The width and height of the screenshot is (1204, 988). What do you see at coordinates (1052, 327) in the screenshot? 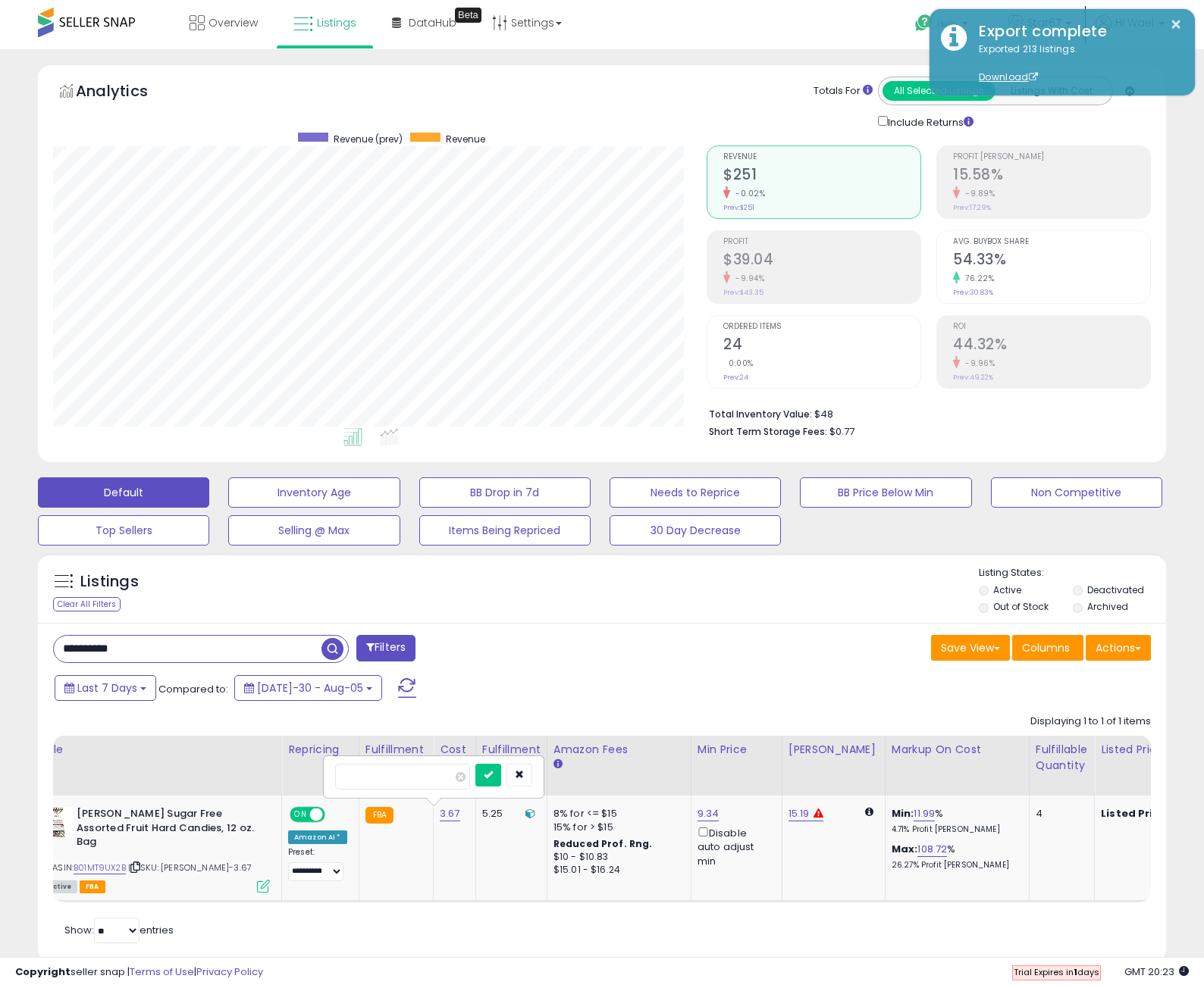
I see `span: ROI` at bounding box center [1052, 327].